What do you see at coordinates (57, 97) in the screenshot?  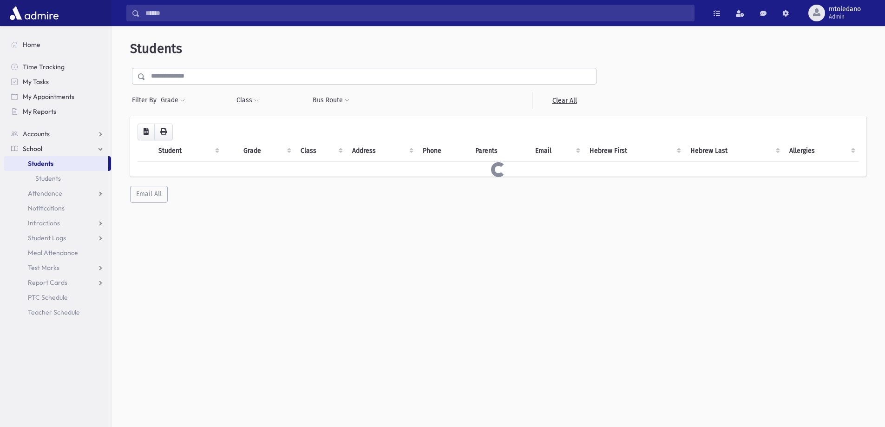 I see `a: My Appointments` at bounding box center [57, 97].